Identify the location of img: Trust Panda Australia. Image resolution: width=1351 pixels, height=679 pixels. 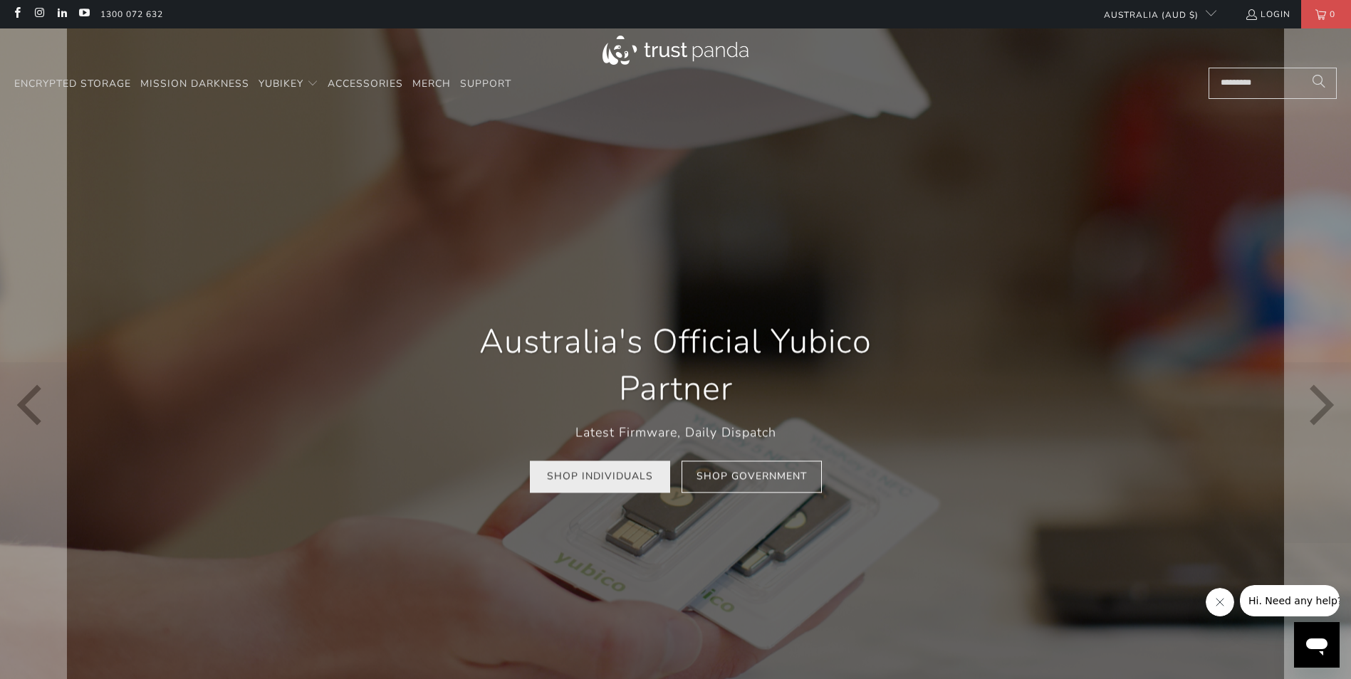
(675, 50).